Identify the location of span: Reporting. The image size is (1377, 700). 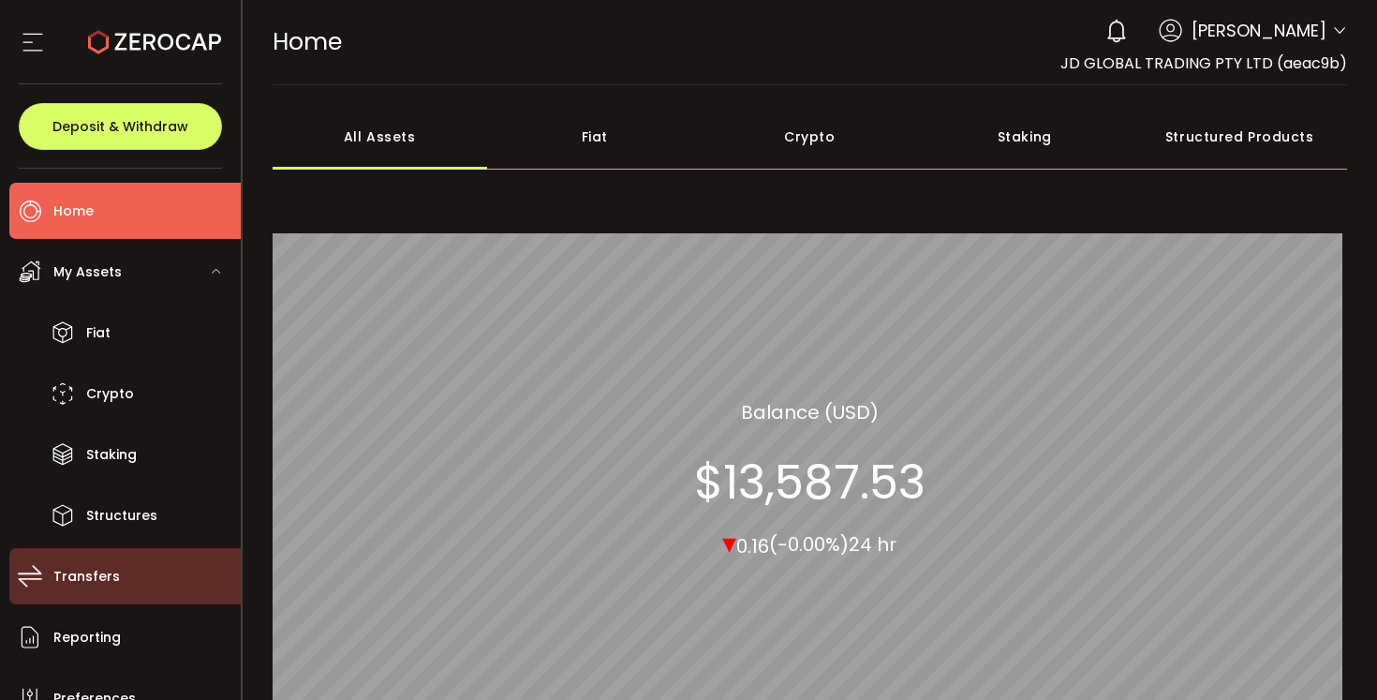
(87, 637).